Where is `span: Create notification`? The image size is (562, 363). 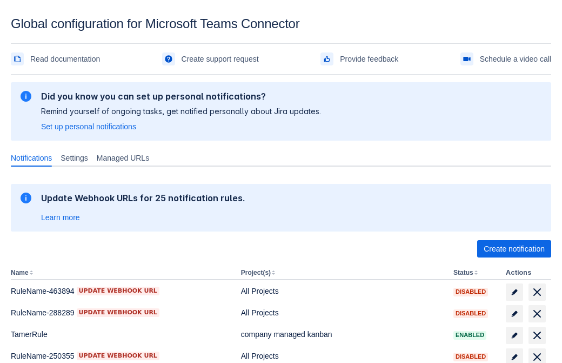 span: Create notification is located at coordinates (514, 249).